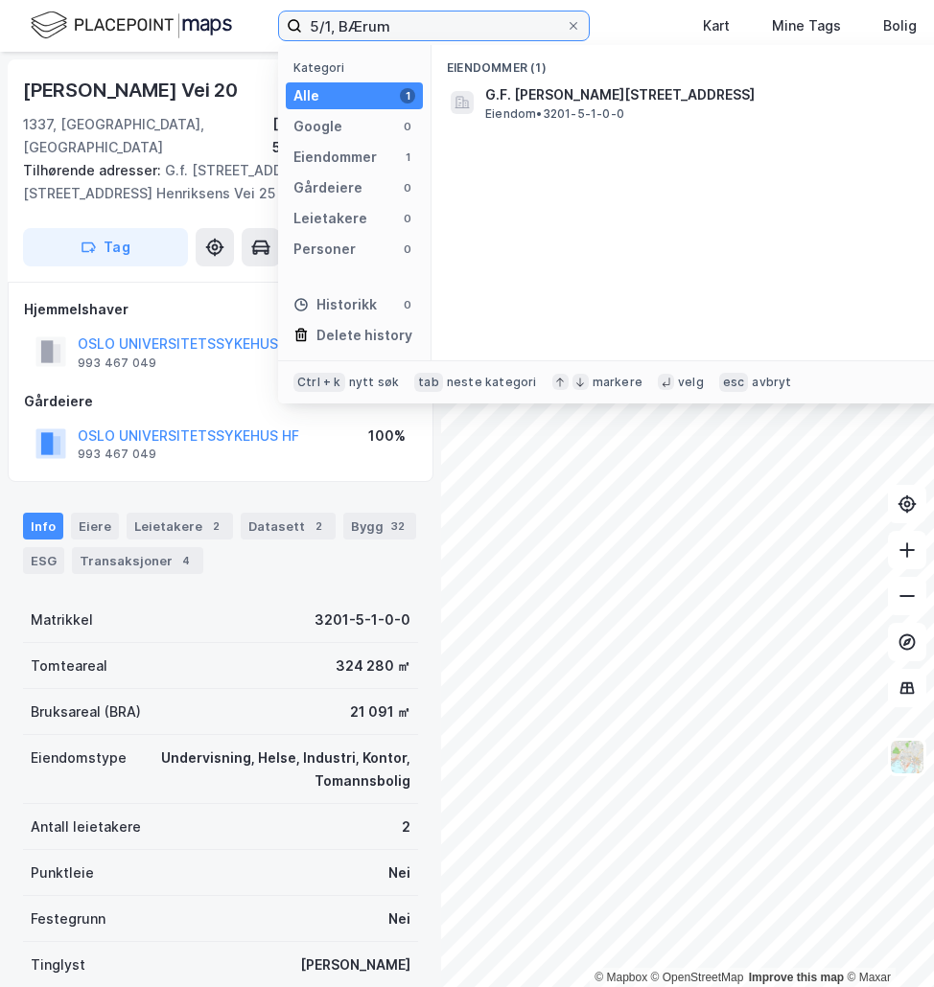 Image resolution: width=934 pixels, height=987 pixels. I want to click on div: Mine Tags, so click(806, 26).